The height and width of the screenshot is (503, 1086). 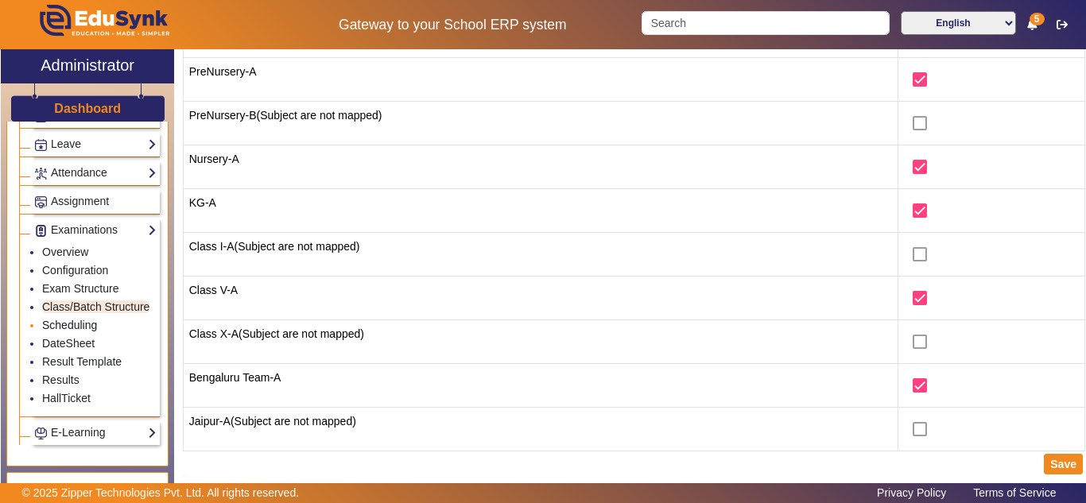 I want to click on a: Privacy Policy, so click(x=911, y=493).